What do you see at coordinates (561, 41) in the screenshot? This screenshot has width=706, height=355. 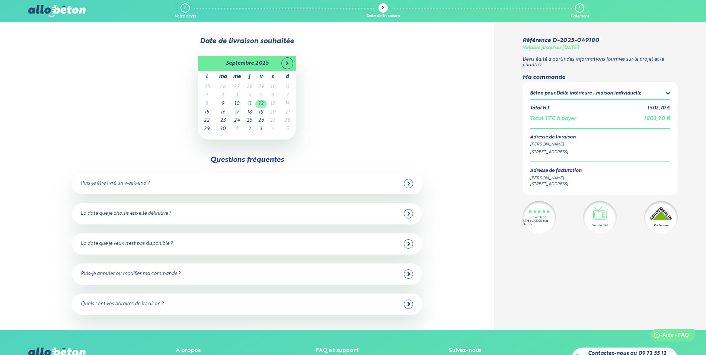 I see `div: Référence D-2025-049180` at bounding box center [561, 41].